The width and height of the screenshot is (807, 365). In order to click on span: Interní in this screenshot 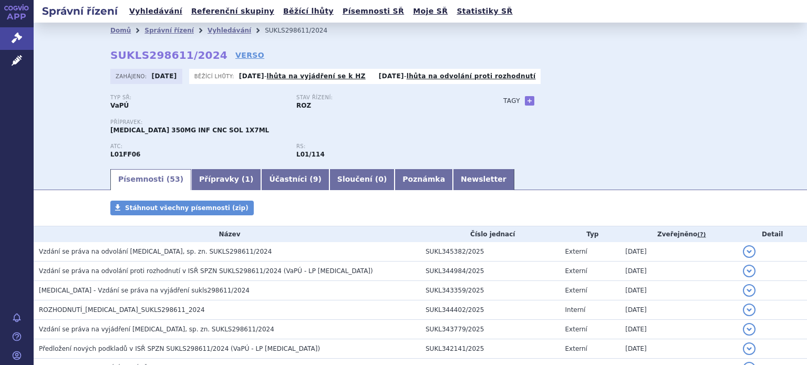, I will do `click(575, 310)`.